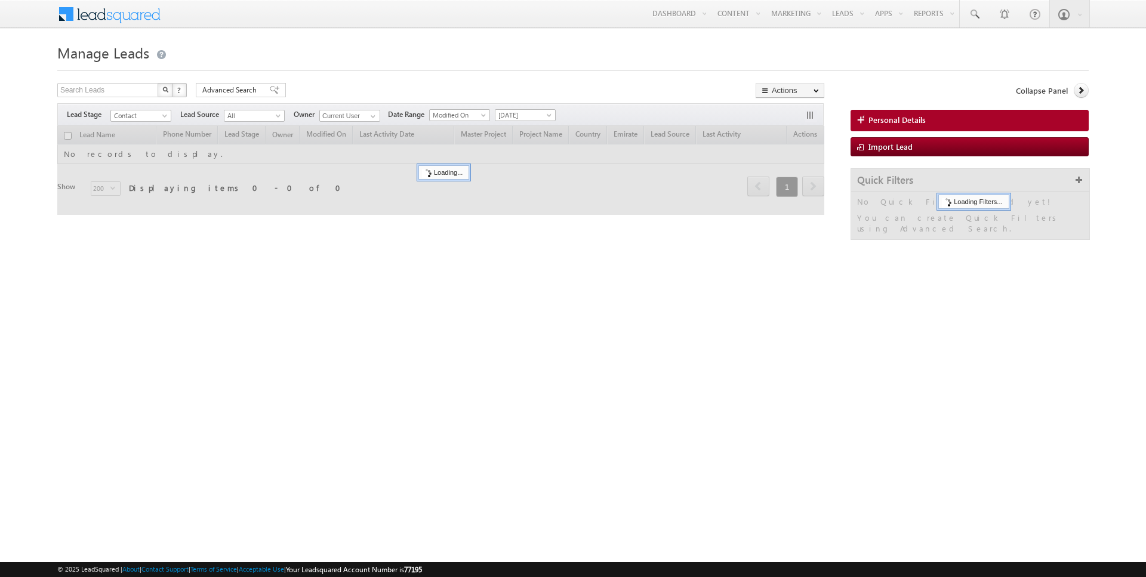  Describe the element at coordinates (261, 569) in the screenshot. I see `a: Acceptable Use` at that location.